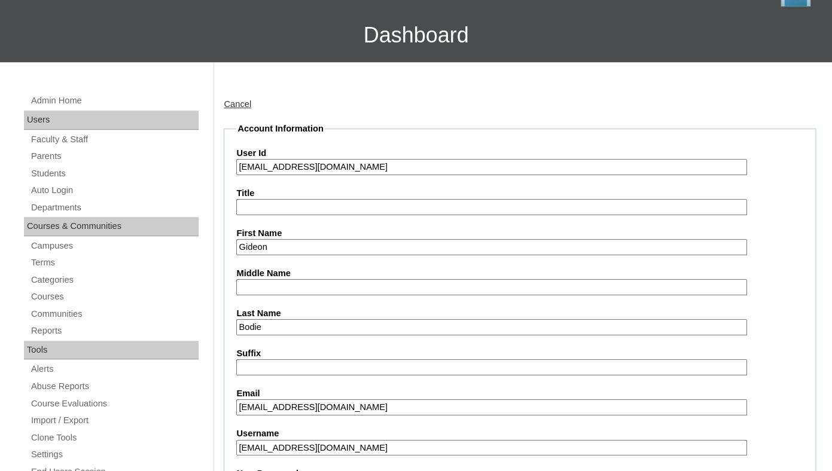  What do you see at coordinates (520, 394) in the screenshot?
I see `label: Email` at bounding box center [520, 394].